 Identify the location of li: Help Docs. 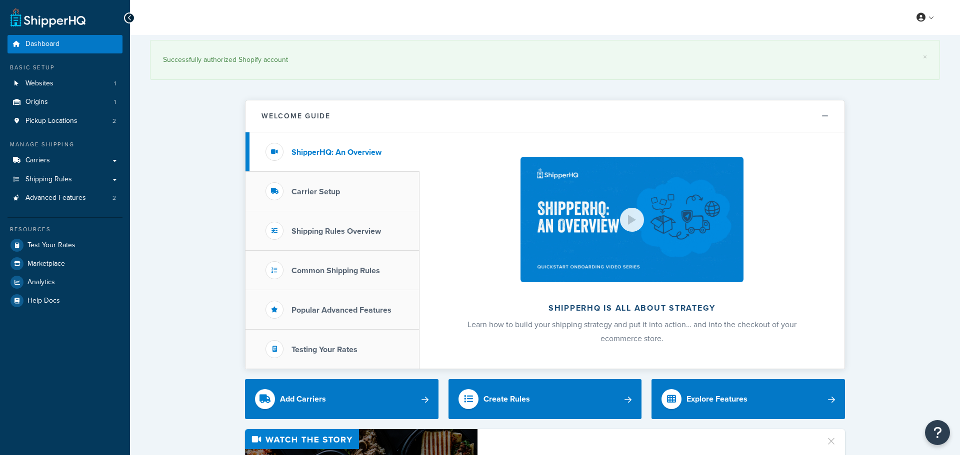
(65, 301).